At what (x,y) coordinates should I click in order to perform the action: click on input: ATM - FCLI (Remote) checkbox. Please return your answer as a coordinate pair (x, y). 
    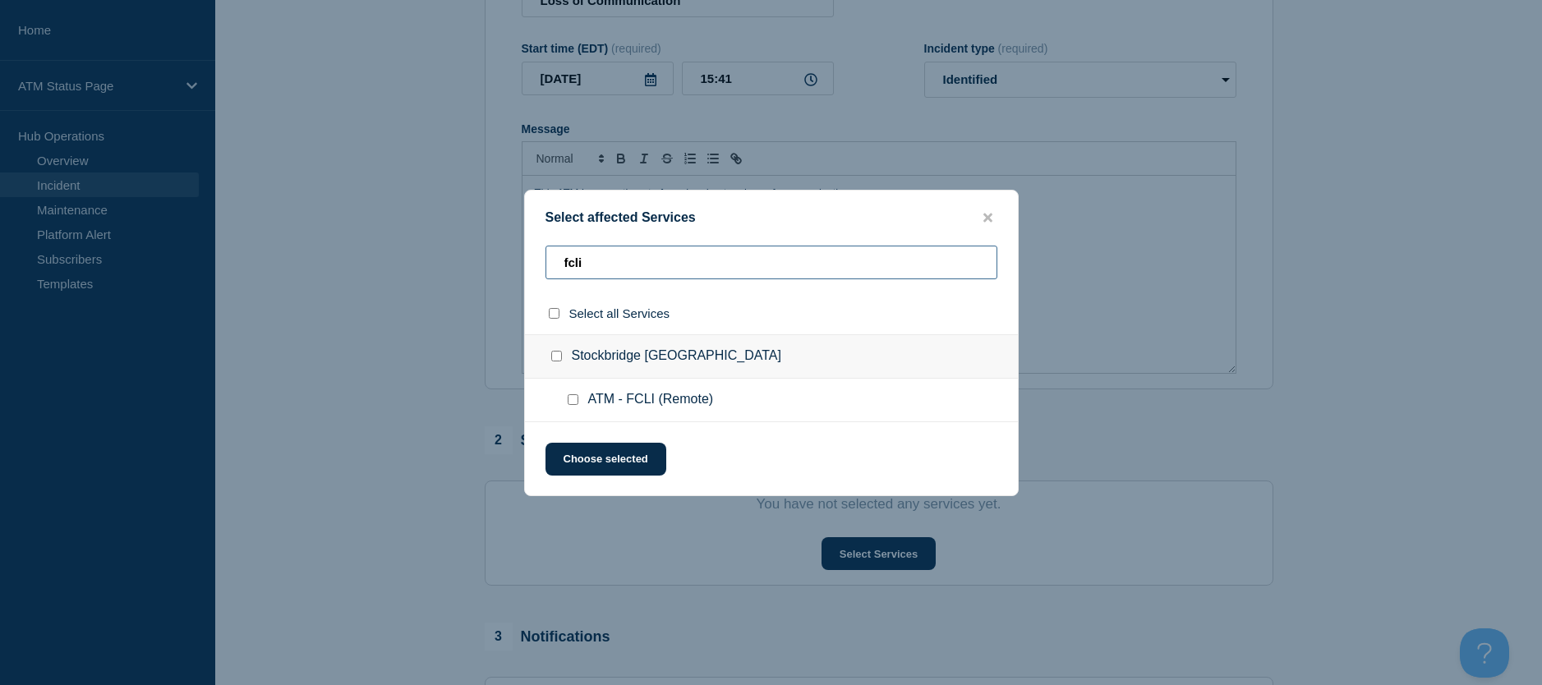
    Looking at the image, I should click on (572, 399).